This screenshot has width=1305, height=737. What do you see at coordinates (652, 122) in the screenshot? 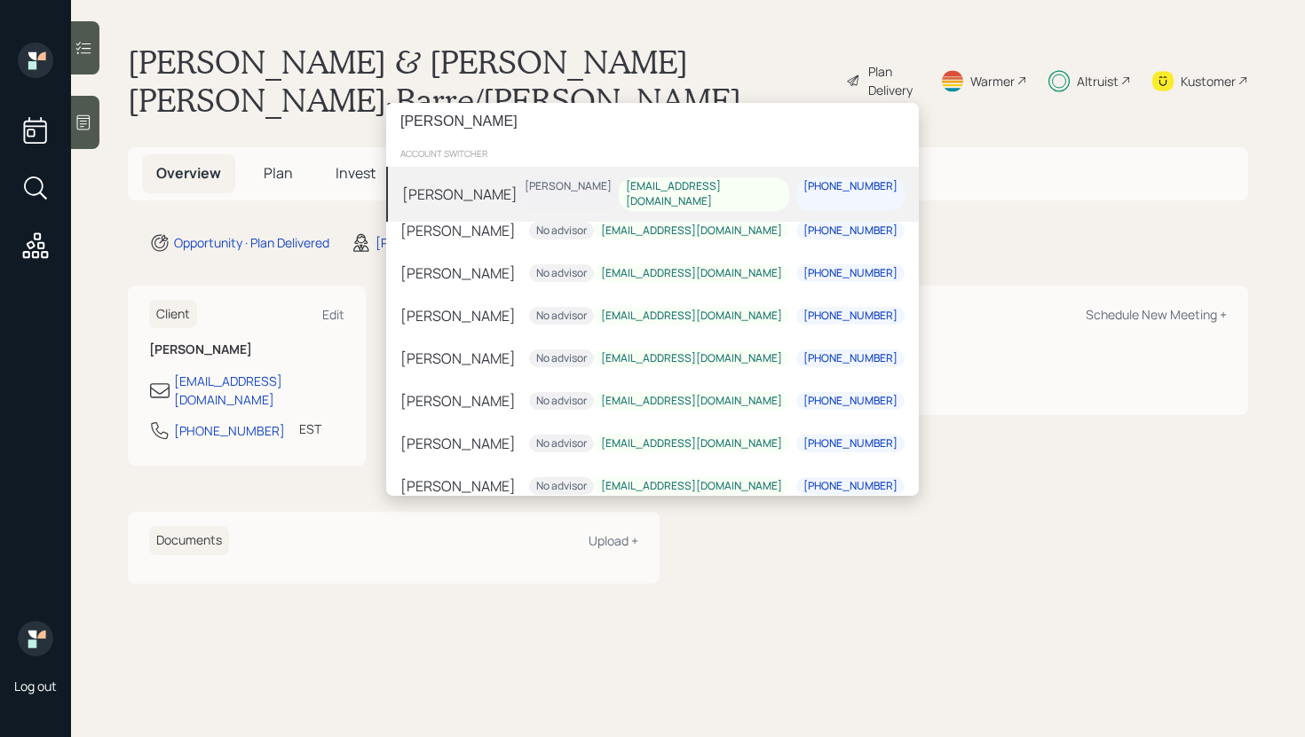
I see `input: Type a command or search…` at bounding box center [652, 122].